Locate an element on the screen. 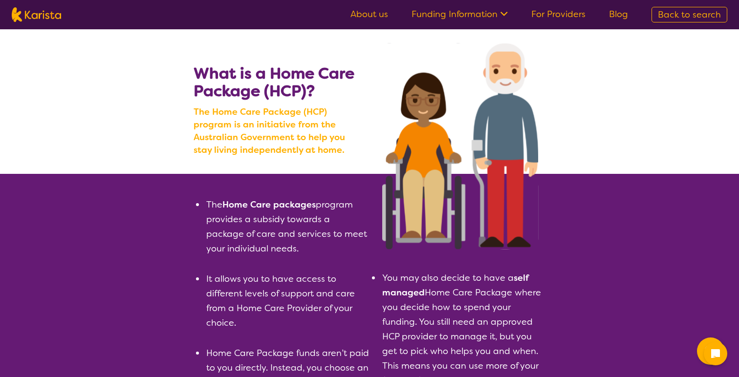 This screenshot has width=739, height=377. button: Channel Menu is located at coordinates (710, 351).